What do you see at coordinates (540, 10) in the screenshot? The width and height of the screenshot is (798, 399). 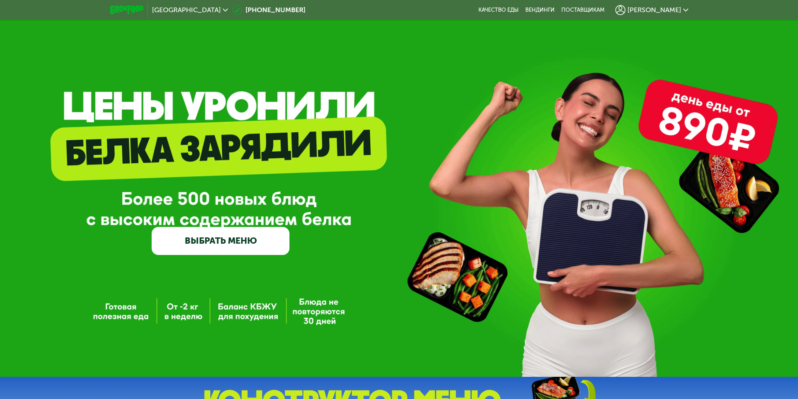 I see `a: Вендинги` at bounding box center [540, 10].